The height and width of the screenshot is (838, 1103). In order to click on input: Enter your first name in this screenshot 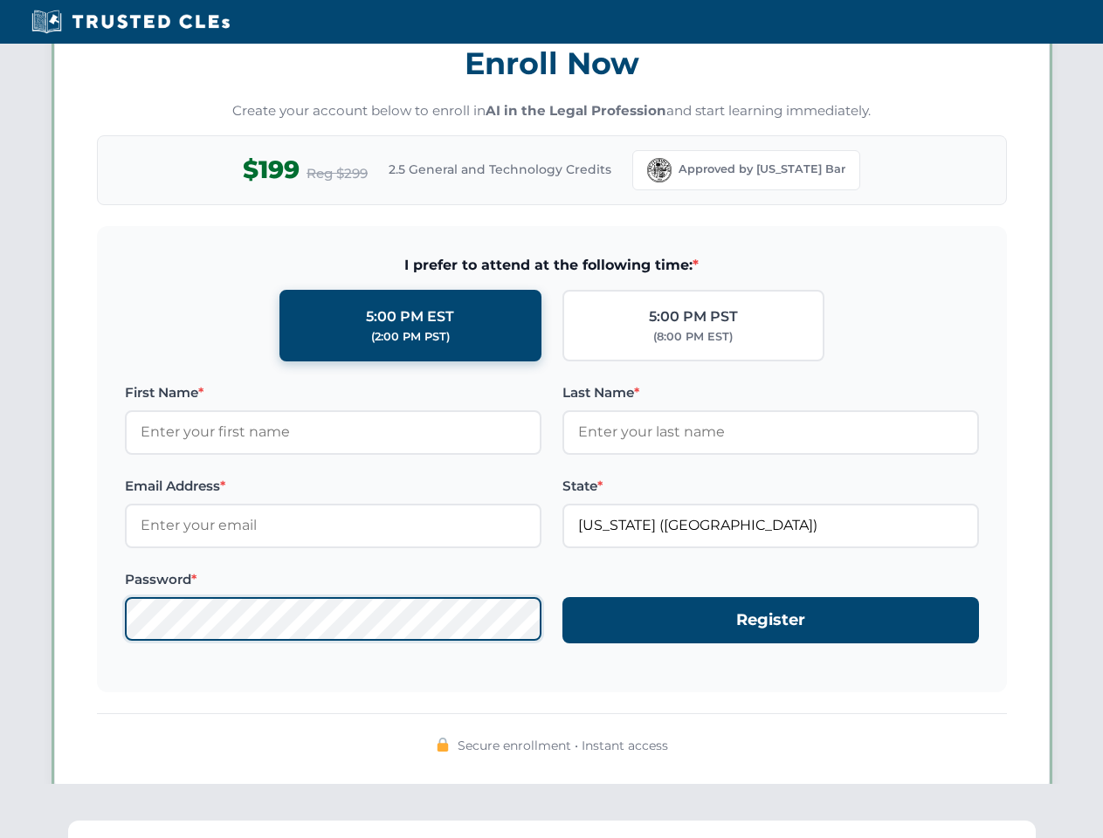, I will do `click(333, 432)`.